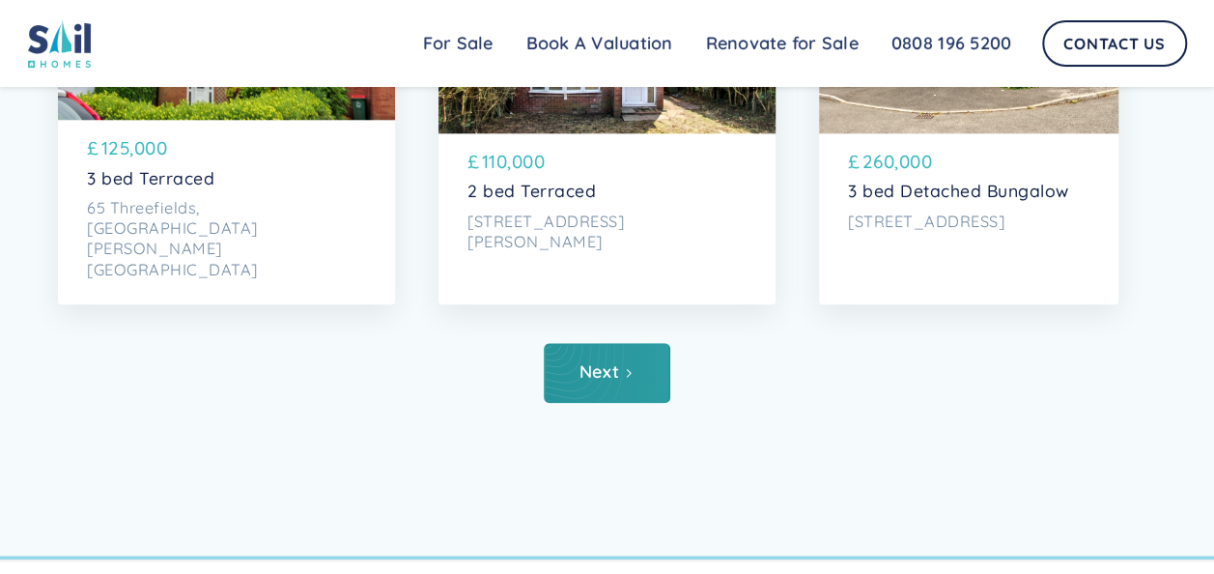  Describe the element at coordinates (607, 373) in the screenshot. I see `a: Next Page` at that location.